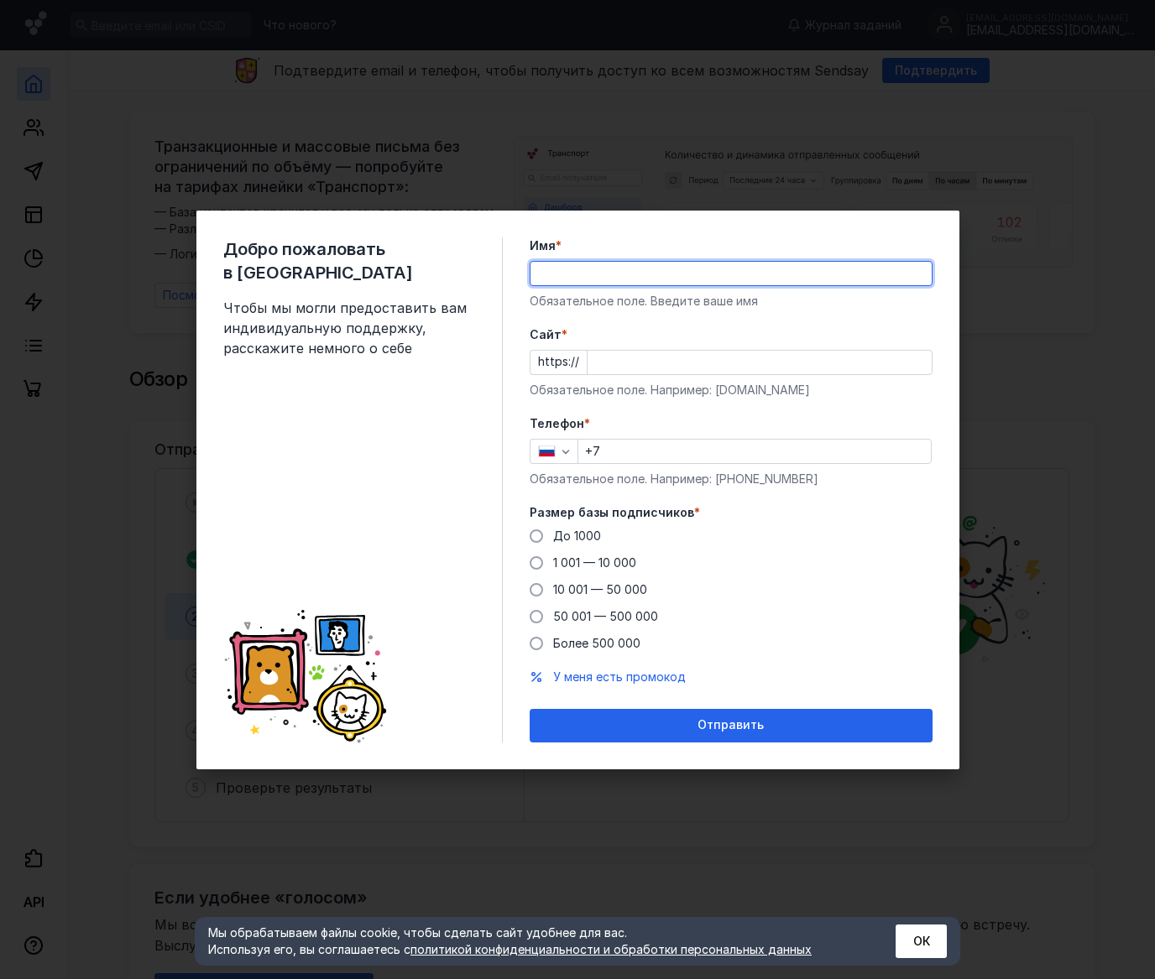 Image resolution: width=1155 pixels, height=979 pixels. What do you see at coordinates (556, 424) in the screenshot?
I see `span: Телефон` at bounding box center [556, 424].